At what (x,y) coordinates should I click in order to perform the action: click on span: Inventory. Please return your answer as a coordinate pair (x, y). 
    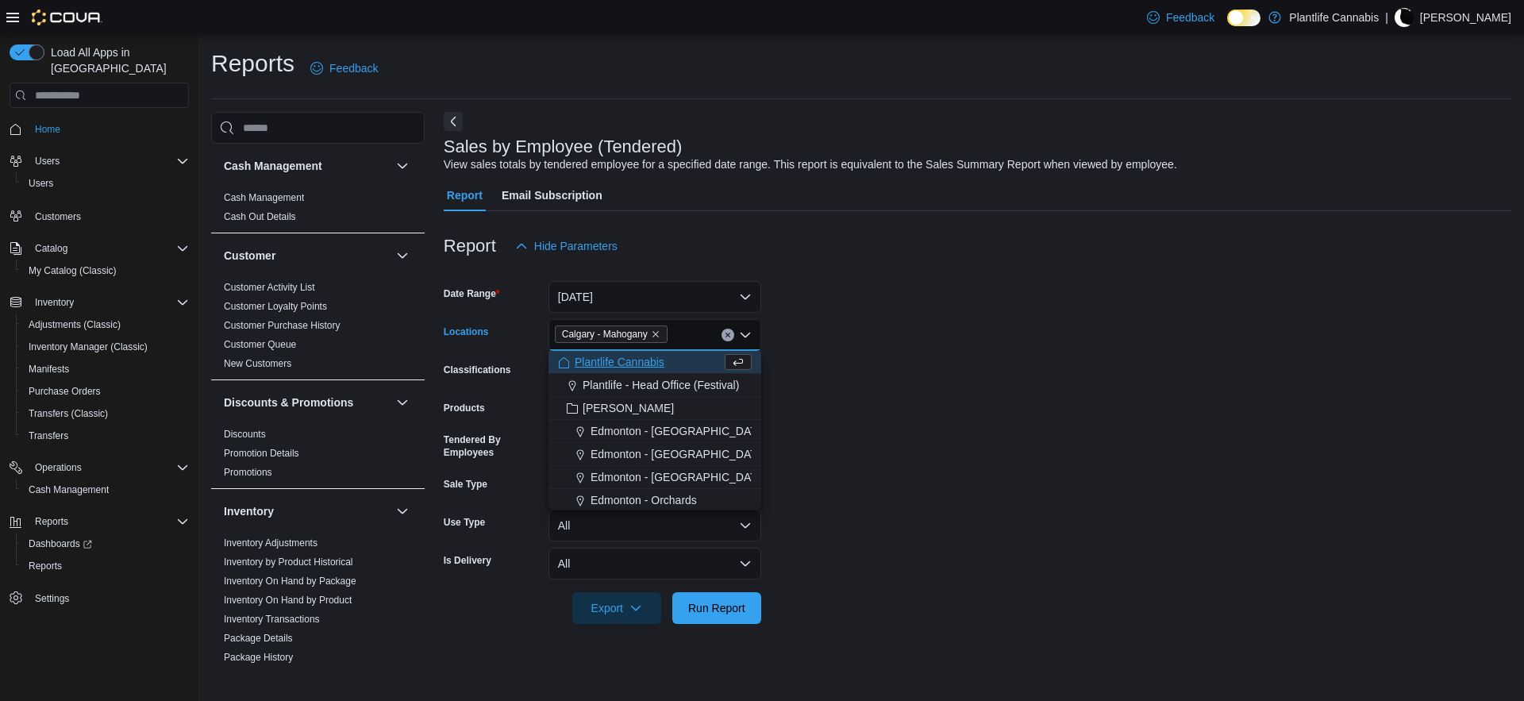
    Looking at the image, I should click on (109, 302).